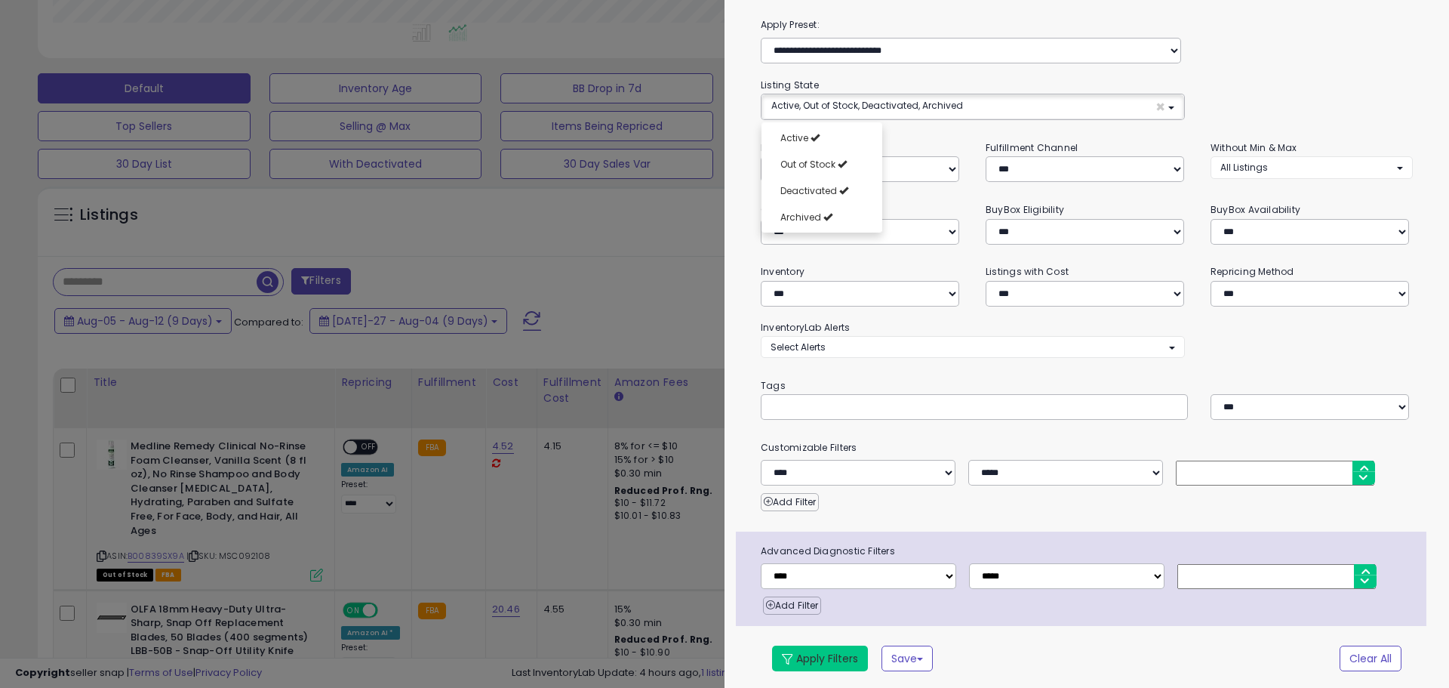 The height and width of the screenshot is (688, 1449). Describe the element at coordinates (820, 658) in the screenshot. I see `button: Apply Filters` at that location.